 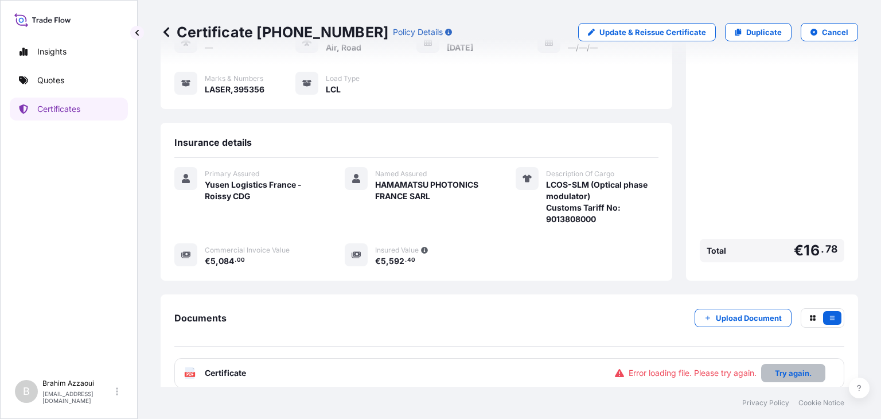 What do you see at coordinates (431, 190) in the screenshot?
I see `span: HAMAMATSU PHOTONICS FRANCE SARL` at bounding box center [431, 190].